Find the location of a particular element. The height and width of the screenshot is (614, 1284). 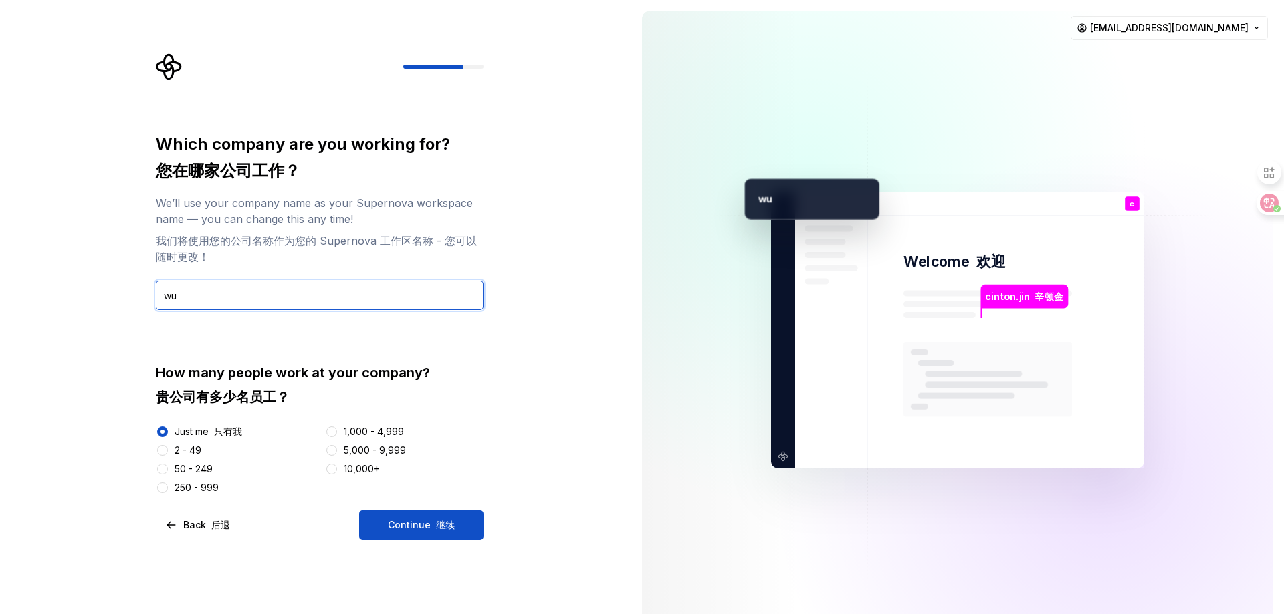

div: Just me is located at coordinates (208, 432).